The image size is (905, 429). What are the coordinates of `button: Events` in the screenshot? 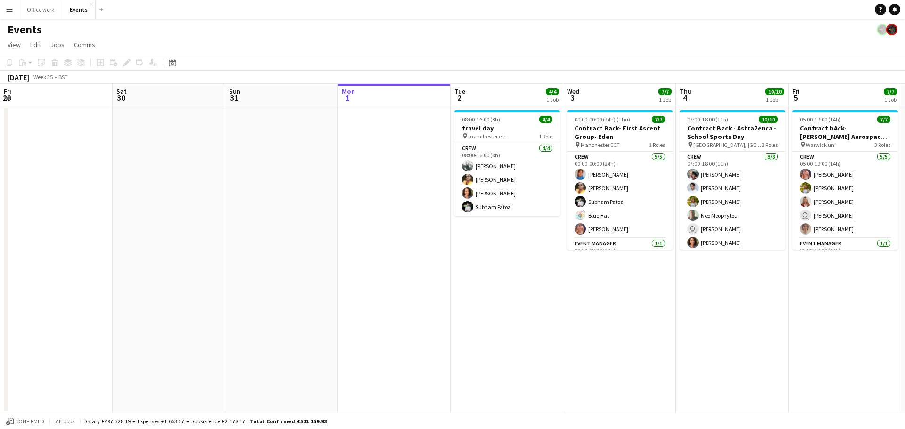 It's located at (79, 9).